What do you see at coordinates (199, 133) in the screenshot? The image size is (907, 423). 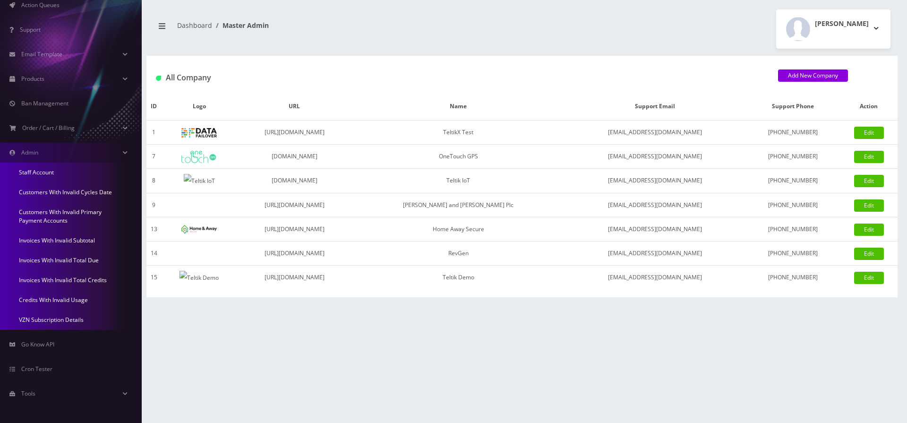 I see `img: TeltikX Test` at bounding box center [199, 133].